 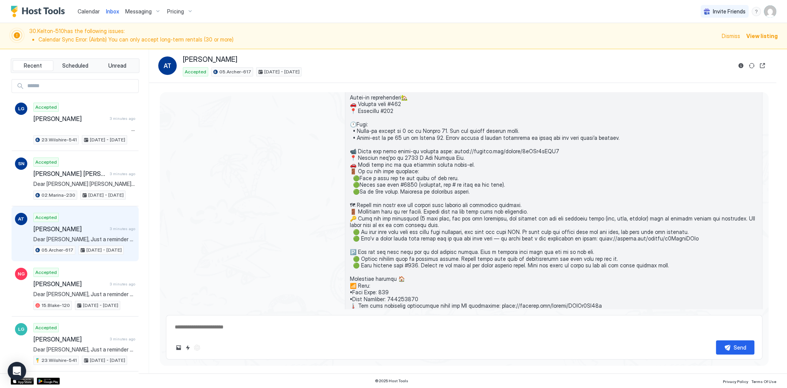 I want to click on a: Privacy Policy, so click(x=736, y=381).